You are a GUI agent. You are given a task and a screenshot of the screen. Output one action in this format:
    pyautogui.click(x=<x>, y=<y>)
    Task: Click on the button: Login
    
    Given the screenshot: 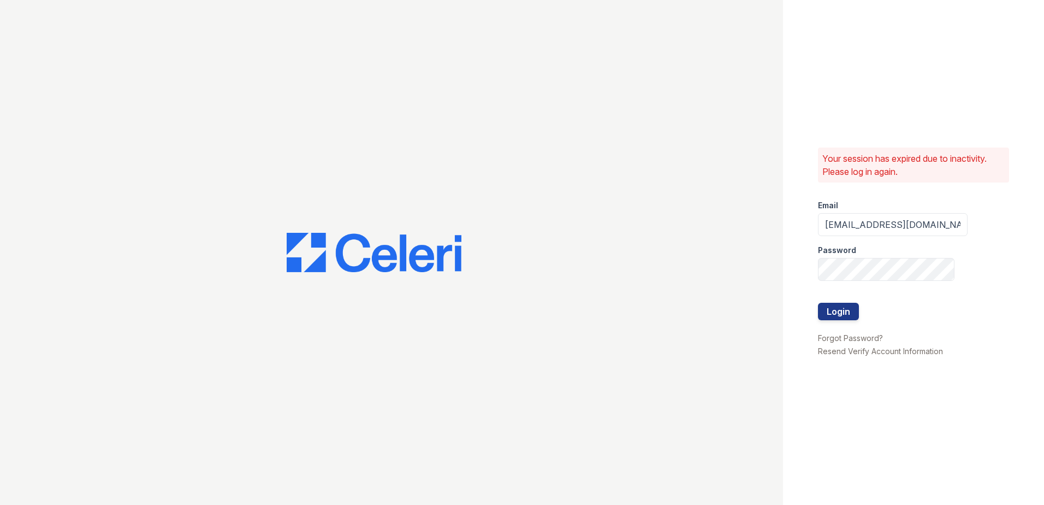 What is the action you would take?
    pyautogui.click(x=838, y=311)
    